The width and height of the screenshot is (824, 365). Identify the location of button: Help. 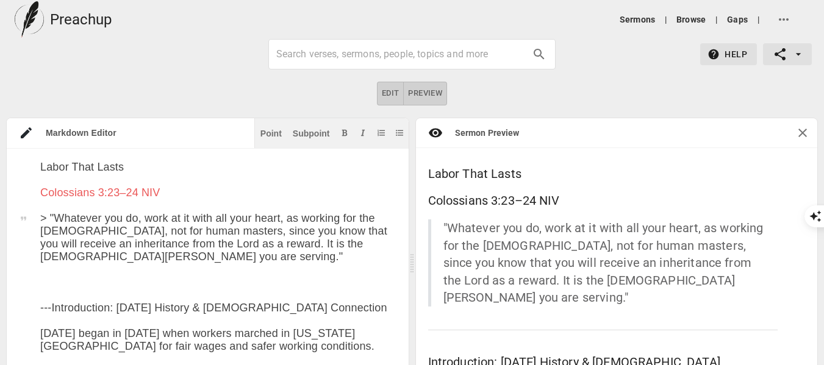
(728, 54).